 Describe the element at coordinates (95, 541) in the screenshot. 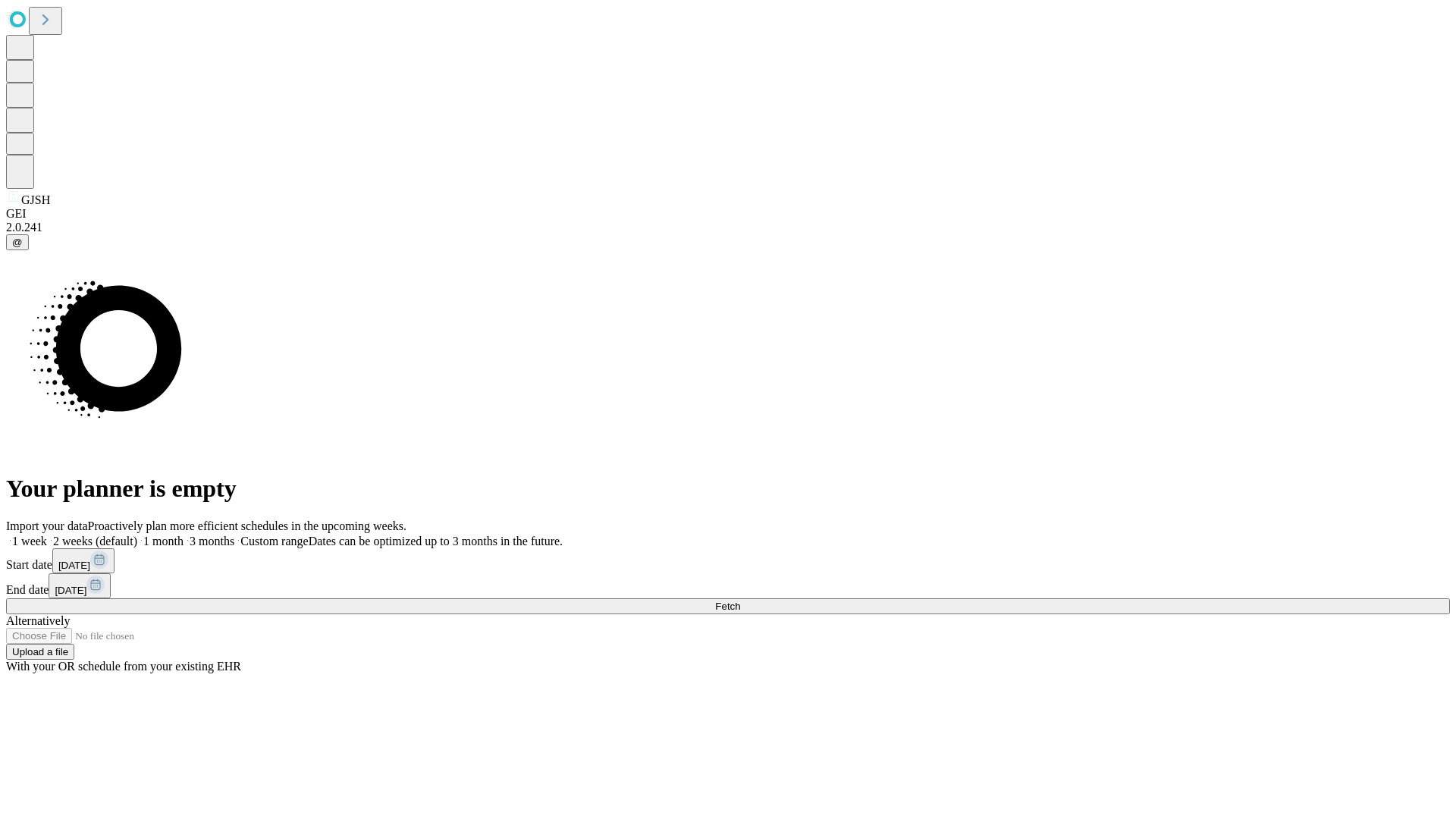

I see `span: 2 weeks (default)` at that location.